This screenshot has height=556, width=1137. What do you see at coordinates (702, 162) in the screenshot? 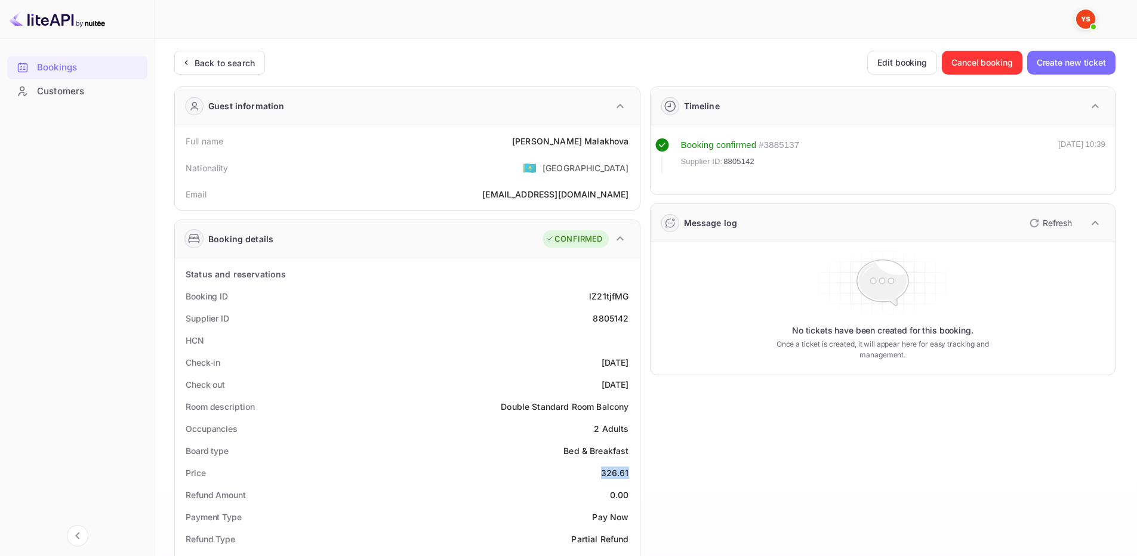
I see `span: Supplier ID:` at bounding box center [702, 162].